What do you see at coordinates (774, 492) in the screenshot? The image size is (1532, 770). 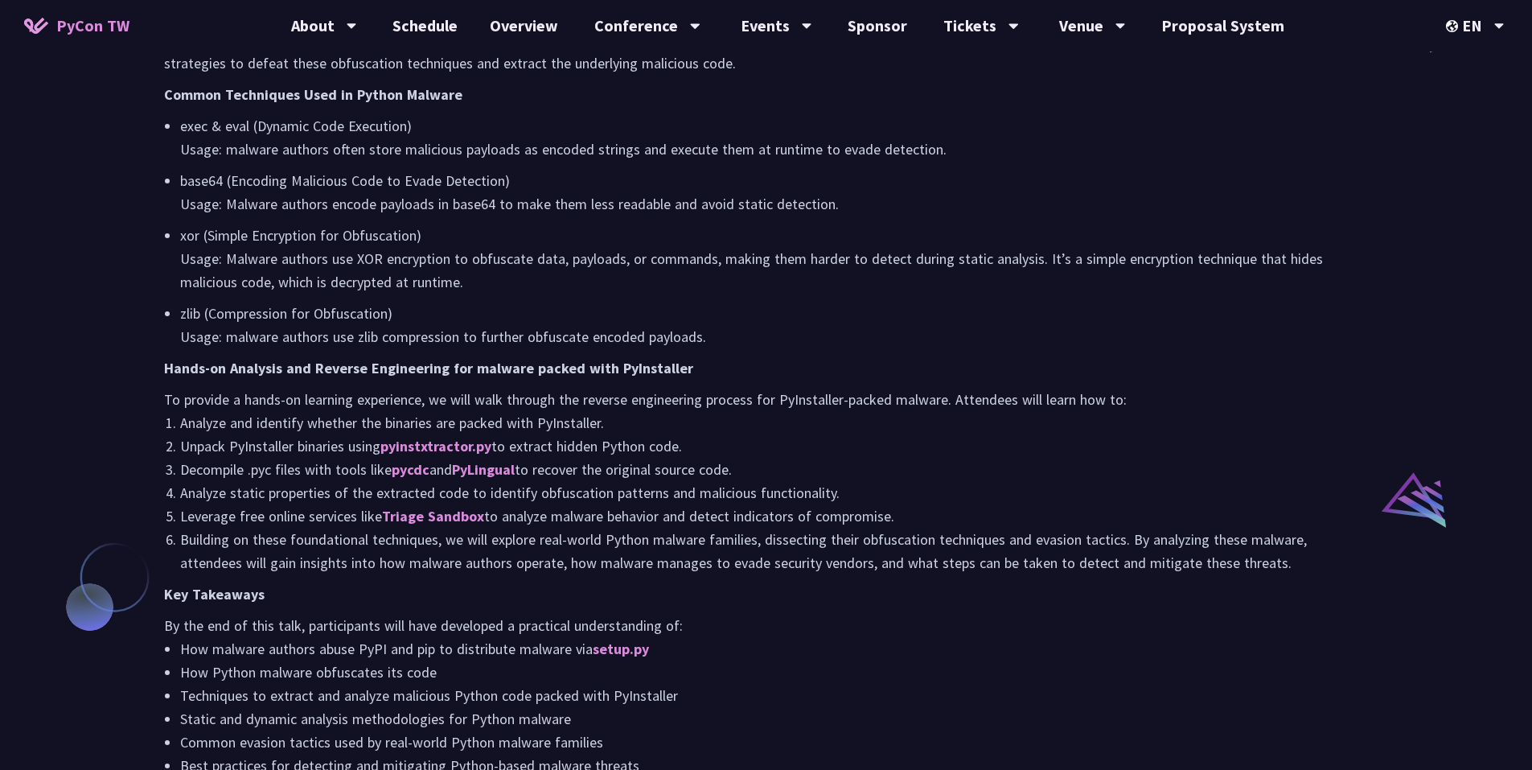 I see `li: Analyze static properties of the extracted code to identify obfuscation patterns and malicious fu...` at bounding box center [774, 492].